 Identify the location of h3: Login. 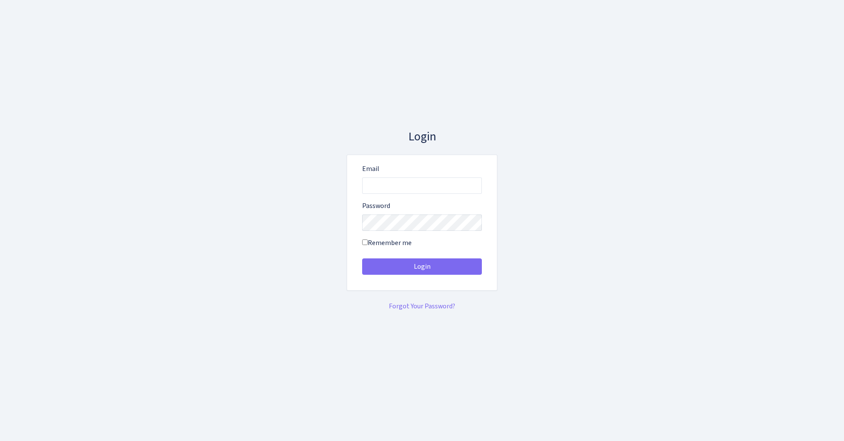
(422, 137).